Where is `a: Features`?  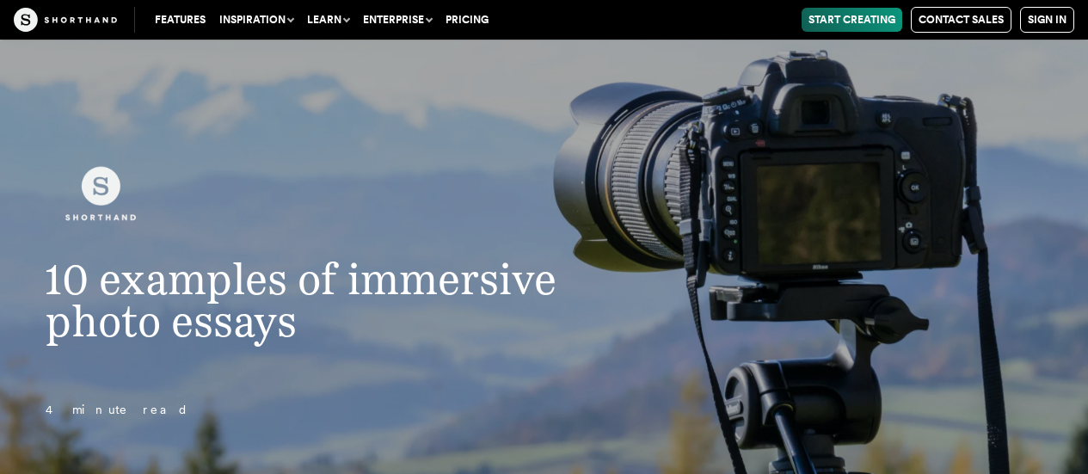 a: Features is located at coordinates (180, 20).